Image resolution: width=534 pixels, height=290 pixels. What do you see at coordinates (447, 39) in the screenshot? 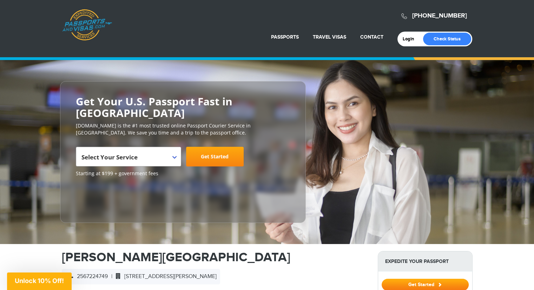
I see `a: Check Status` at bounding box center [447, 39].